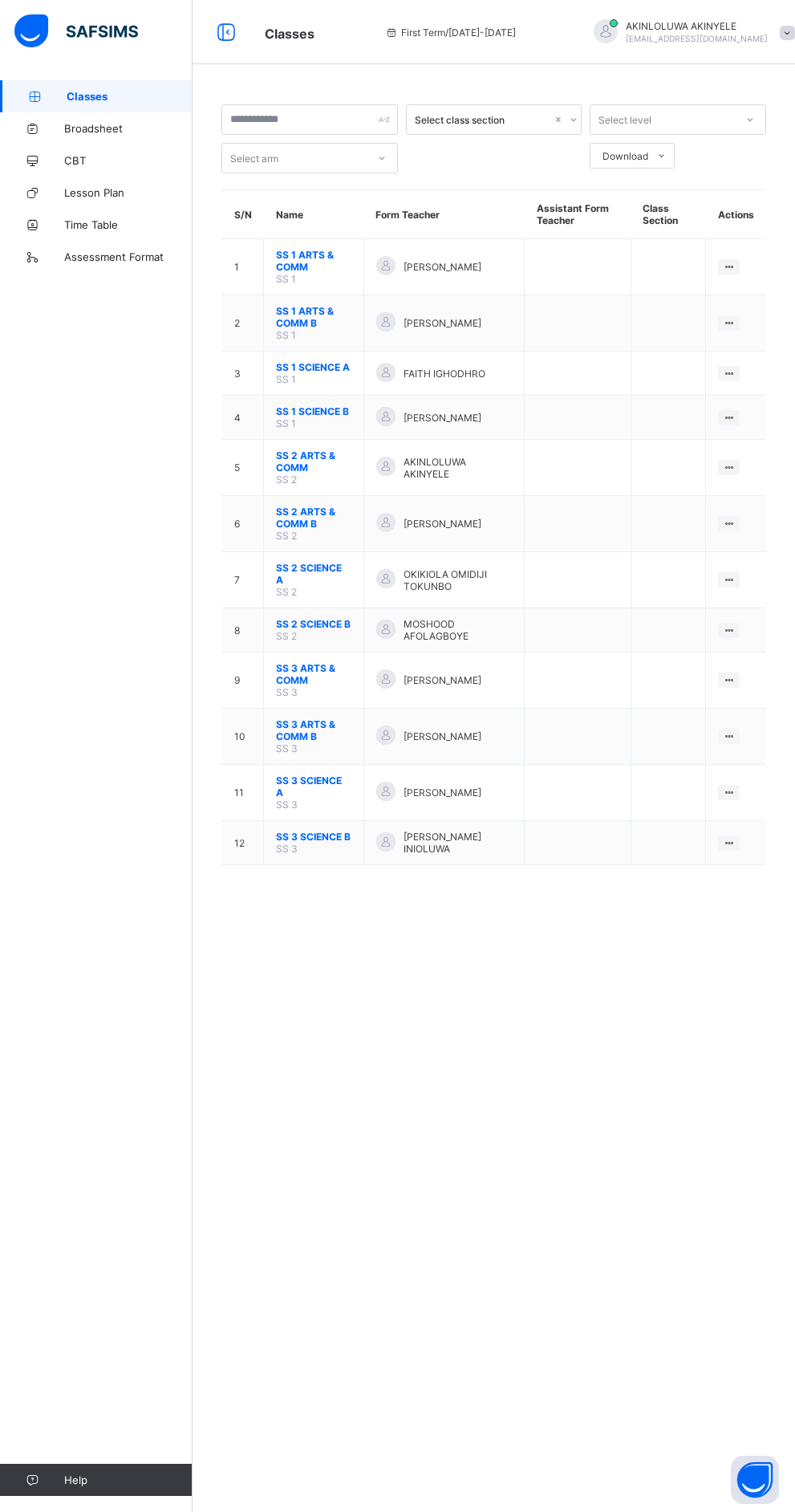 This screenshot has height=1512, width=795. What do you see at coordinates (450, 32) in the screenshot?
I see `span: session/term information` at bounding box center [450, 32].